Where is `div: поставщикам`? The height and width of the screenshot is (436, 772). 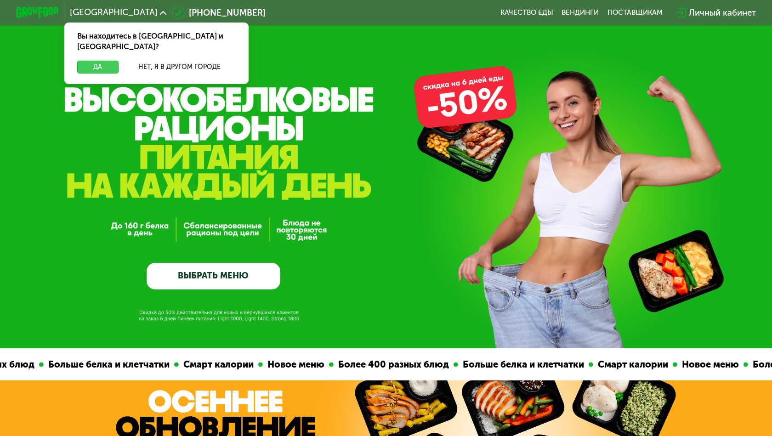
div: поставщикам is located at coordinates (635, 12).